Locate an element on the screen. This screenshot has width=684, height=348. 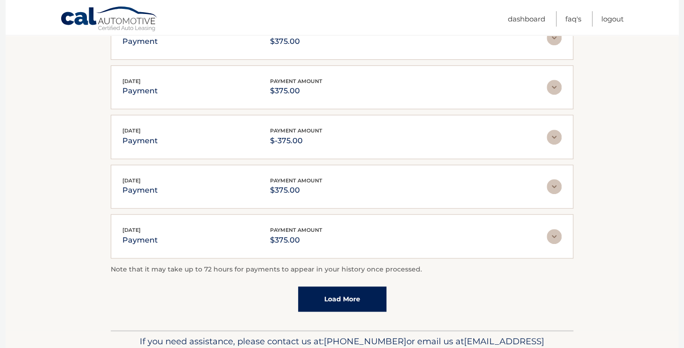
a: Logout is located at coordinates (612, 19).